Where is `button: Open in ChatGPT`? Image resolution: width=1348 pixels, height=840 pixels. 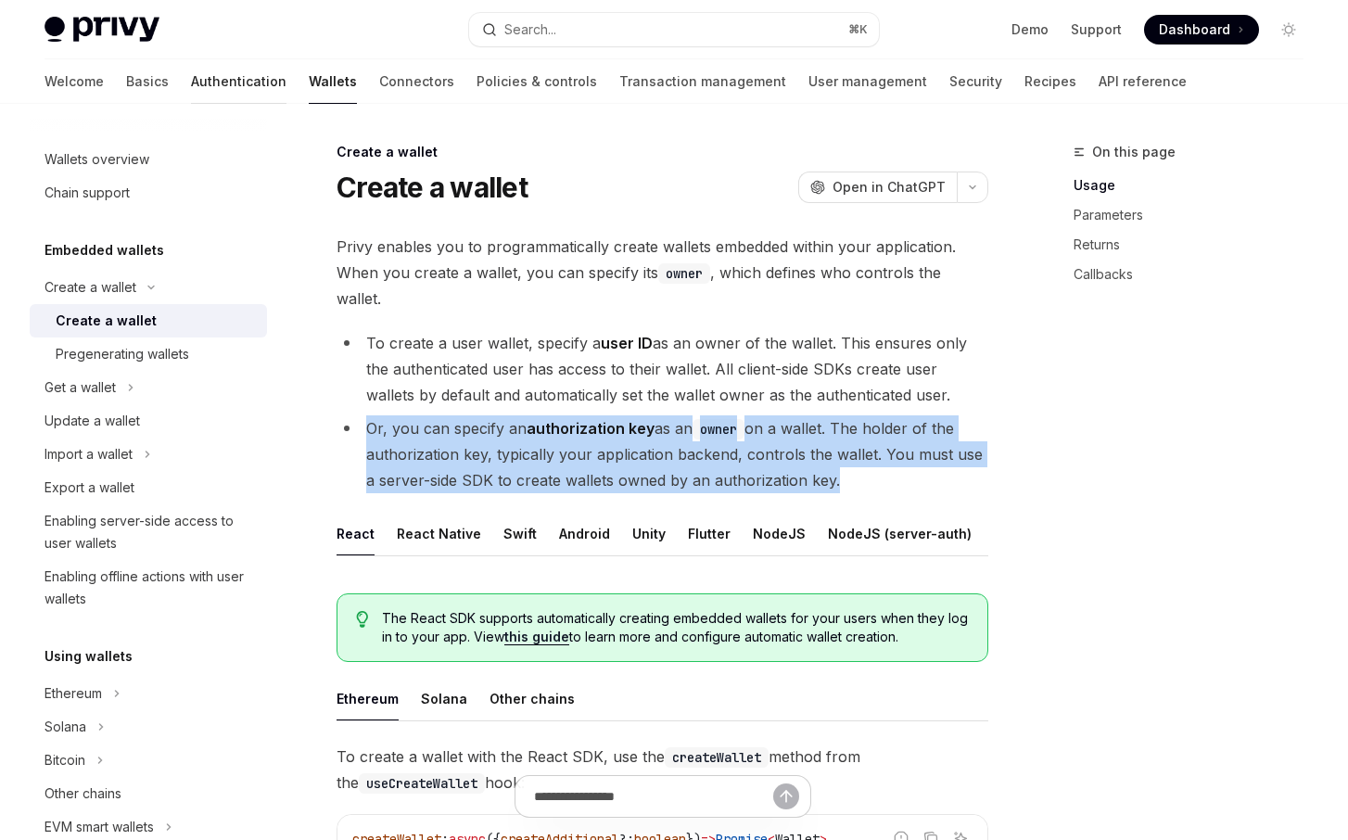
button: Open in ChatGPT is located at coordinates (877, 187).